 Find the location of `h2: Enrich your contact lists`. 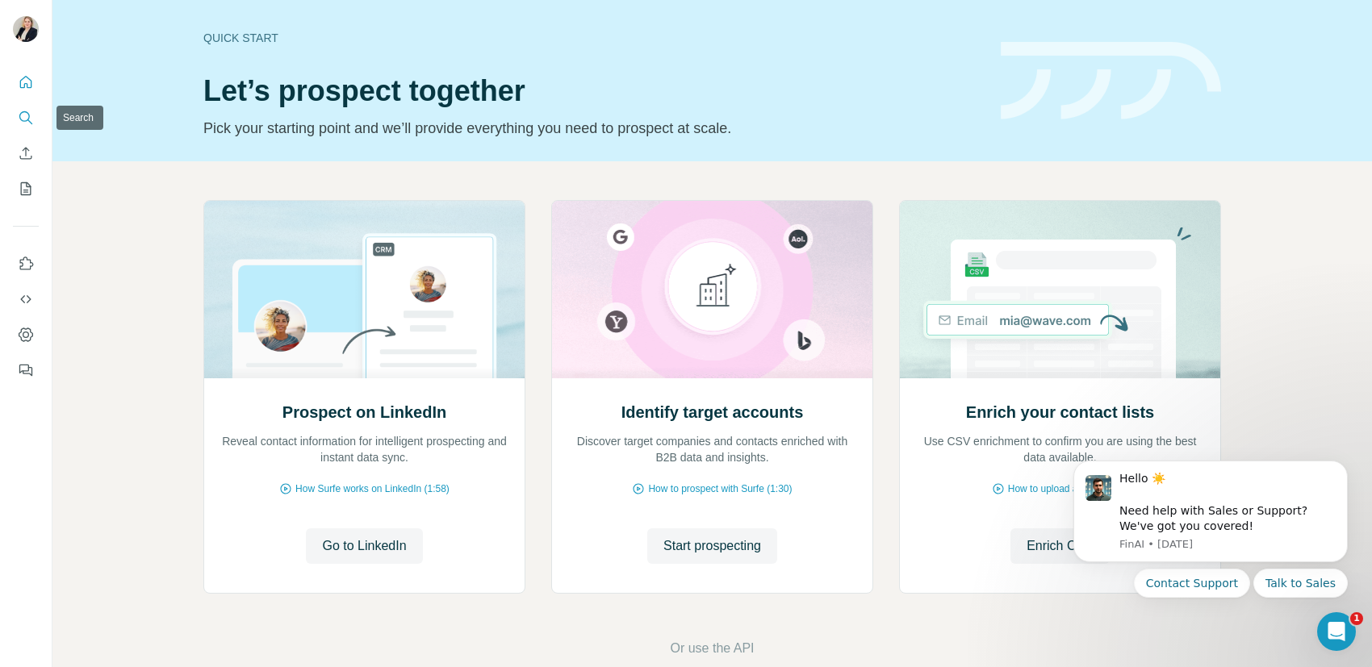

h2: Enrich your contact lists is located at coordinates (1060, 412).